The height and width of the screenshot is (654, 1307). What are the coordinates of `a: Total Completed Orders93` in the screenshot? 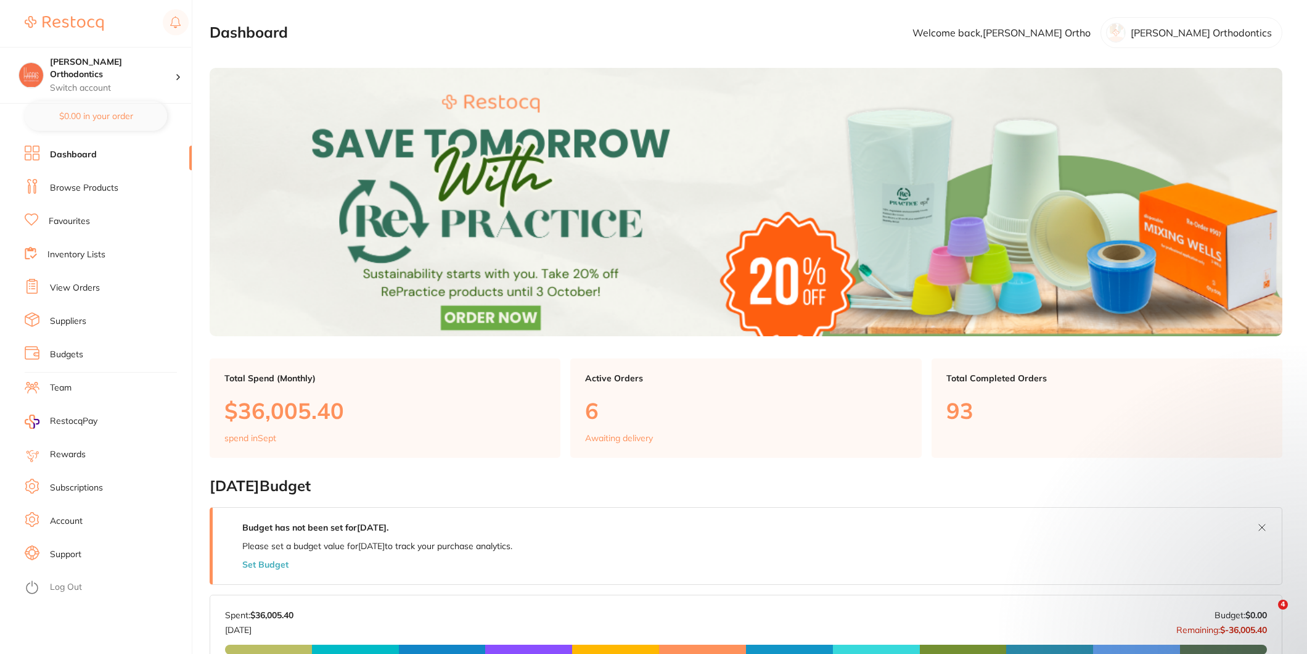 It's located at (1107, 408).